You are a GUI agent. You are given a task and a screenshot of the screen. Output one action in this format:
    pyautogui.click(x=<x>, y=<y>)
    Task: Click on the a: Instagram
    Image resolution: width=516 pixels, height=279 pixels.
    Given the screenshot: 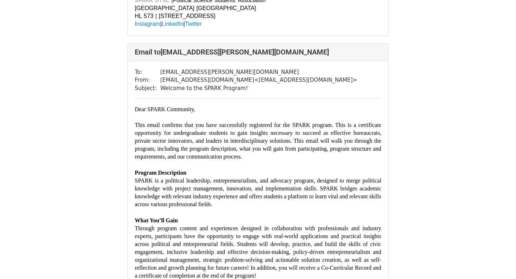 What is the action you would take?
    pyautogui.click(x=147, y=24)
    